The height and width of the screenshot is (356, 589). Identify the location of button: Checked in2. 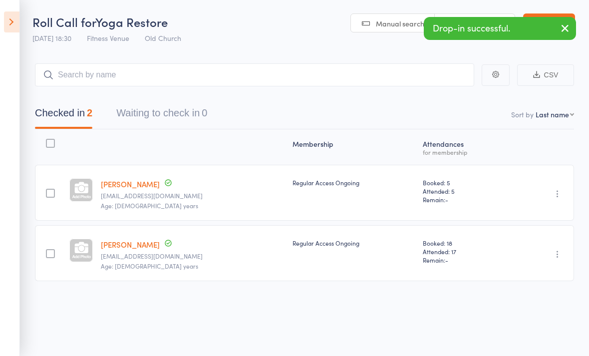
(63, 115).